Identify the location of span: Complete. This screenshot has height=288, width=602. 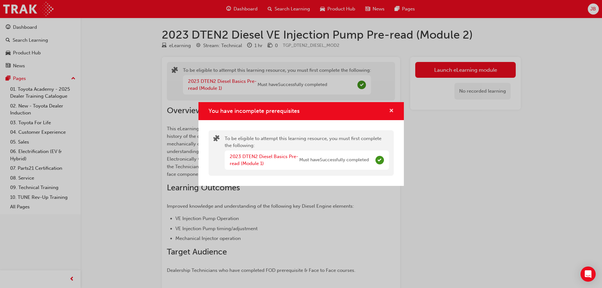
(380, 160).